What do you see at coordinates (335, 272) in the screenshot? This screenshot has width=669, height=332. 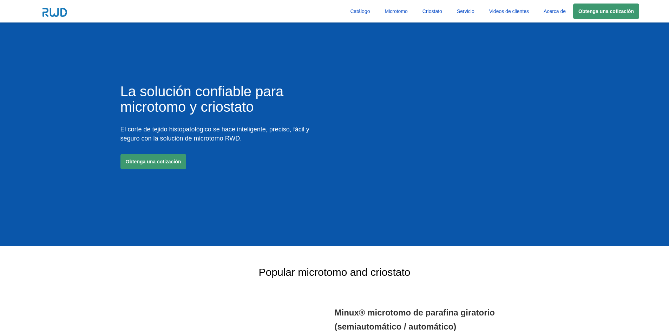 I see `h2: Popular microtomo and criostato` at bounding box center [335, 272].